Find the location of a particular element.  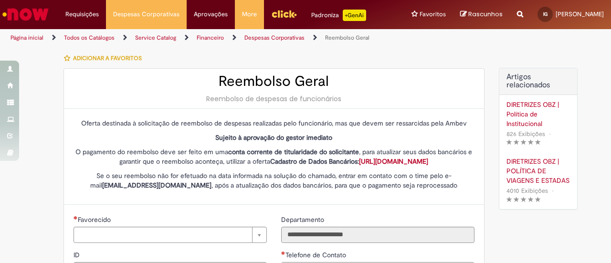

span: Necessários is located at coordinates (75, 218).